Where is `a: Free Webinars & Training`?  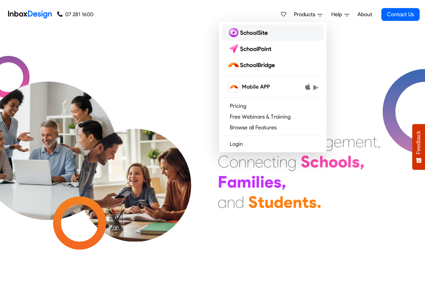 a: Free Webinars & Training is located at coordinates (273, 117).